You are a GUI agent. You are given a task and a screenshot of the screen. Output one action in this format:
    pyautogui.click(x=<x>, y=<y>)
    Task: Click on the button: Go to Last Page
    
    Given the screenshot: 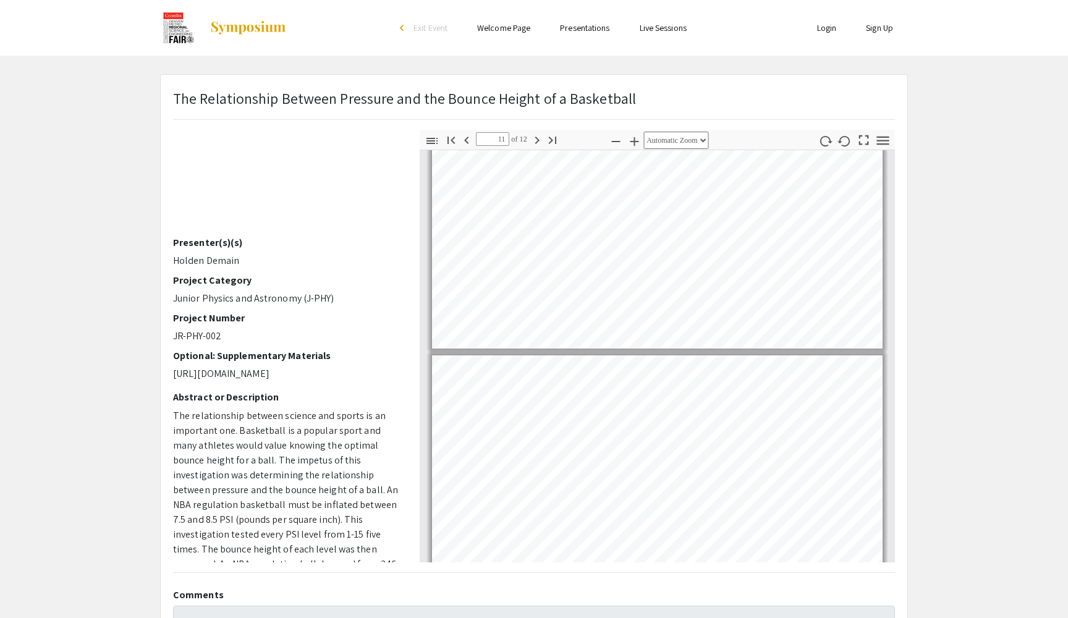 What is the action you would take?
    pyautogui.click(x=553, y=139)
    